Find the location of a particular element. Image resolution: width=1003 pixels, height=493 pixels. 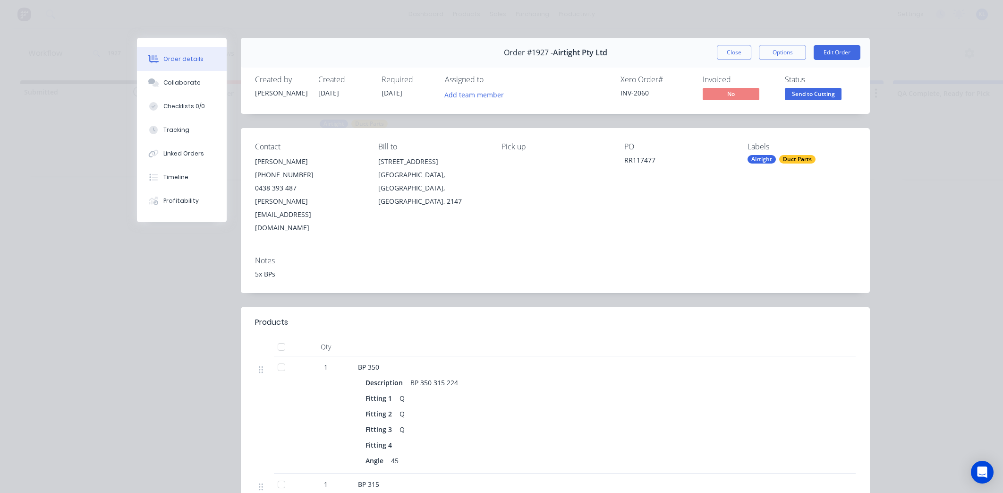

span: Send to Cutting is located at coordinates (813, 94).